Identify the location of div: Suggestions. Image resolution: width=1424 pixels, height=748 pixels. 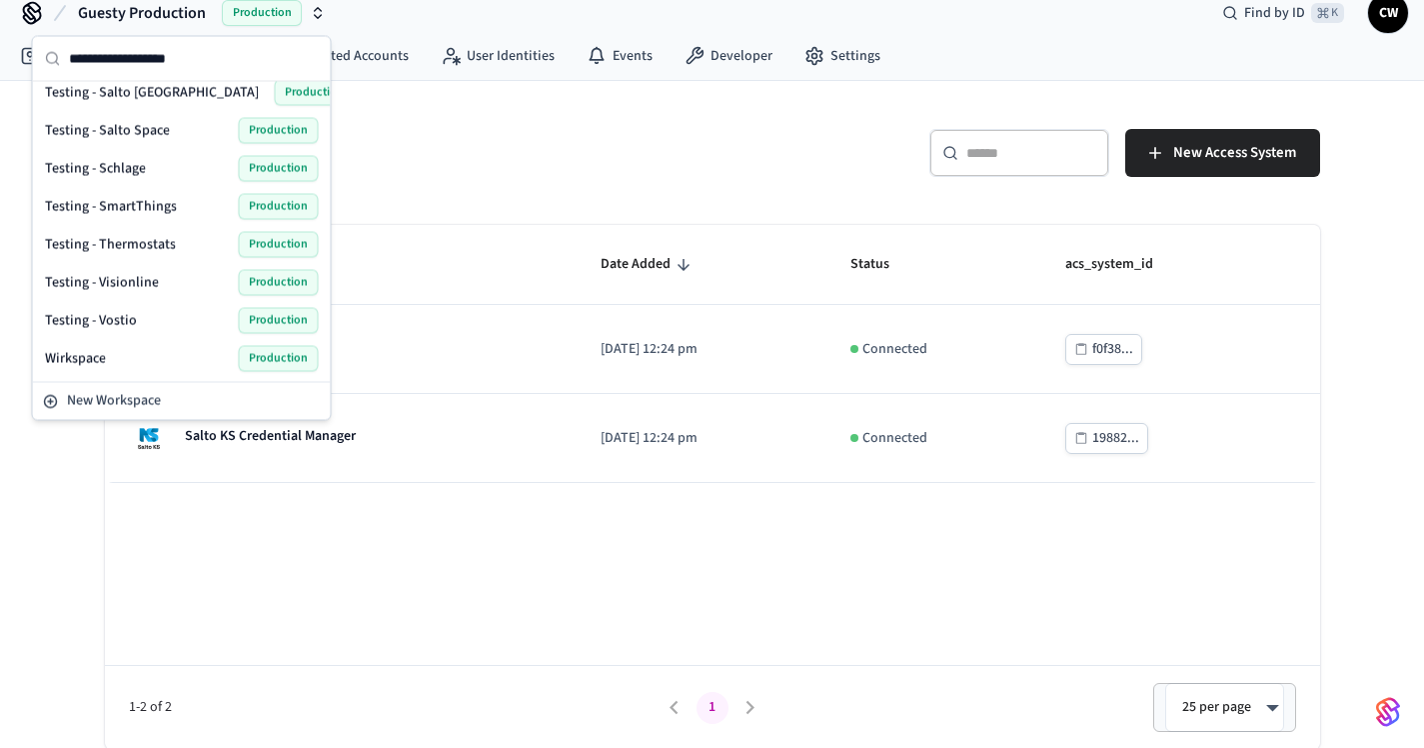
(182, 232).